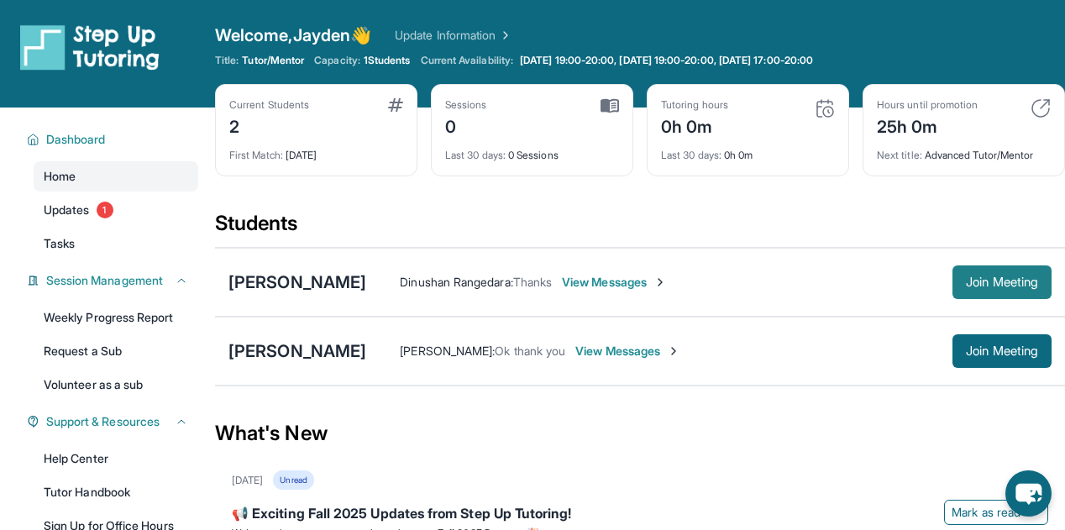 The width and height of the screenshot is (1065, 530). What do you see at coordinates (273, 60) in the screenshot?
I see `span: Tutor/Mentor` at bounding box center [273, 60].